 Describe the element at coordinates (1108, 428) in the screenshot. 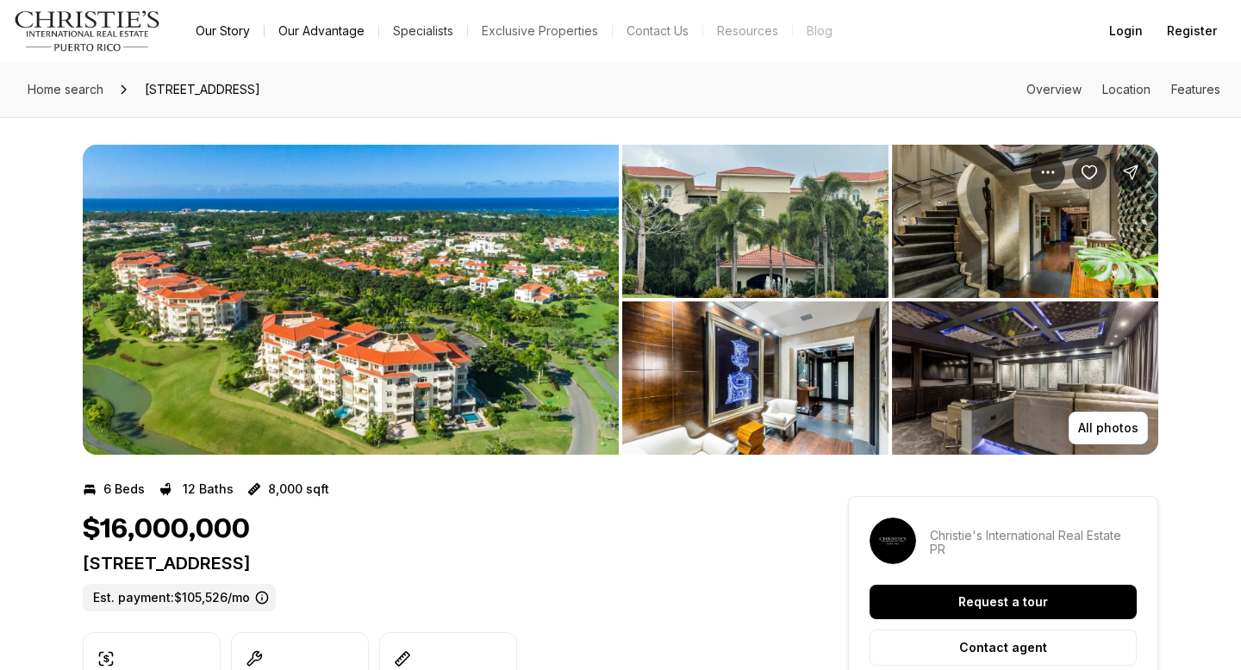

I see `p: All photos` at that location.